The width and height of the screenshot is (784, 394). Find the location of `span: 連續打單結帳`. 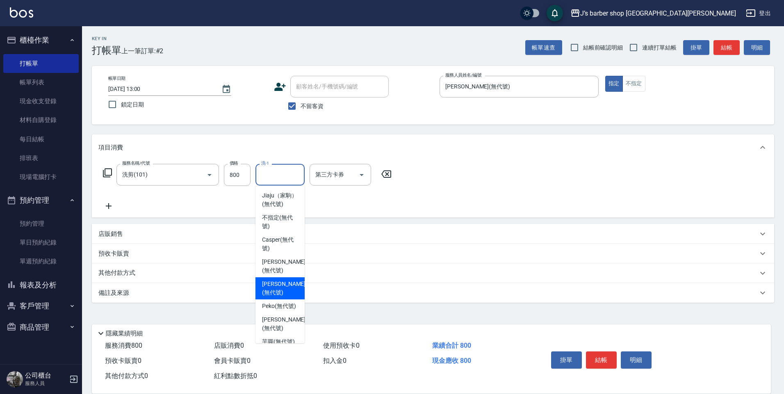

span: 連續打單結帳 is located at coordinates (659, 48).